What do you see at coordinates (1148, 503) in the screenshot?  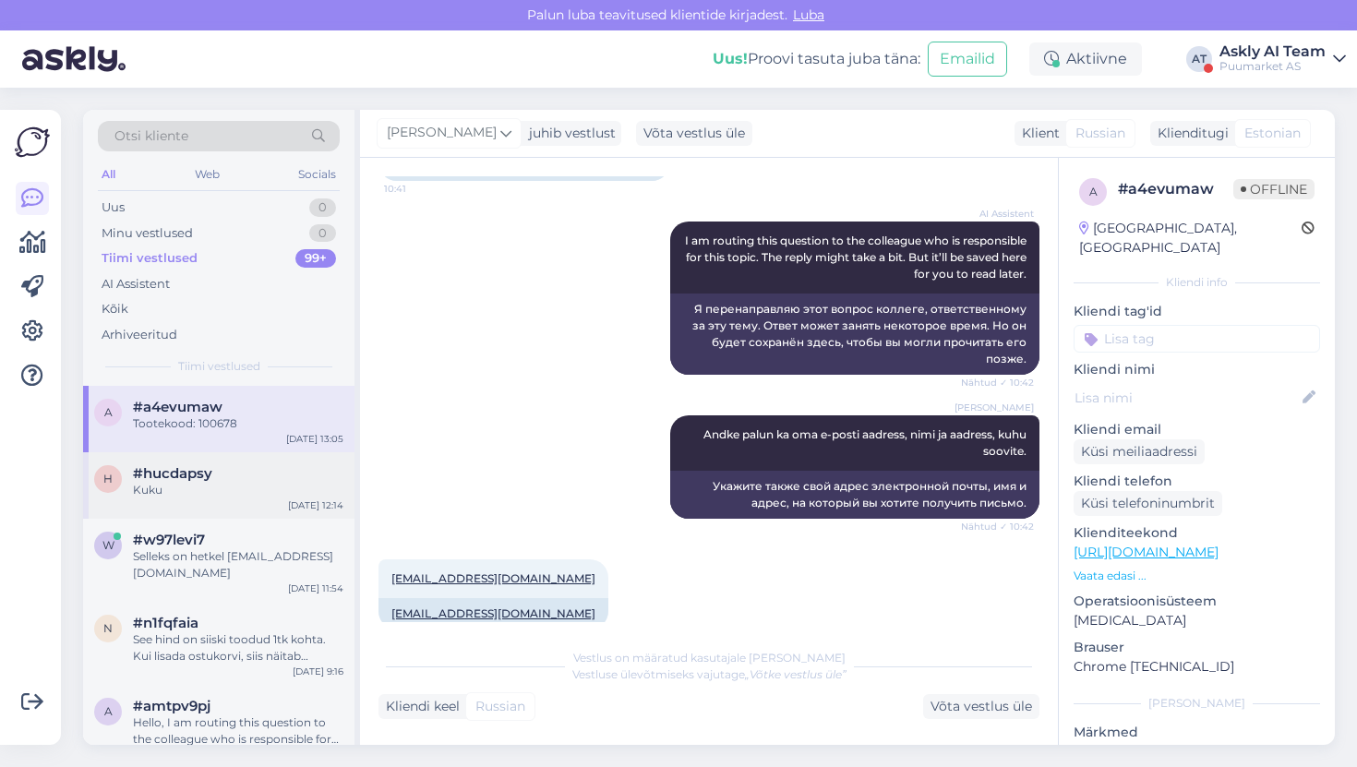 I see `div: Küsi telefoninumbrit` at bounding box center [1148, 503].